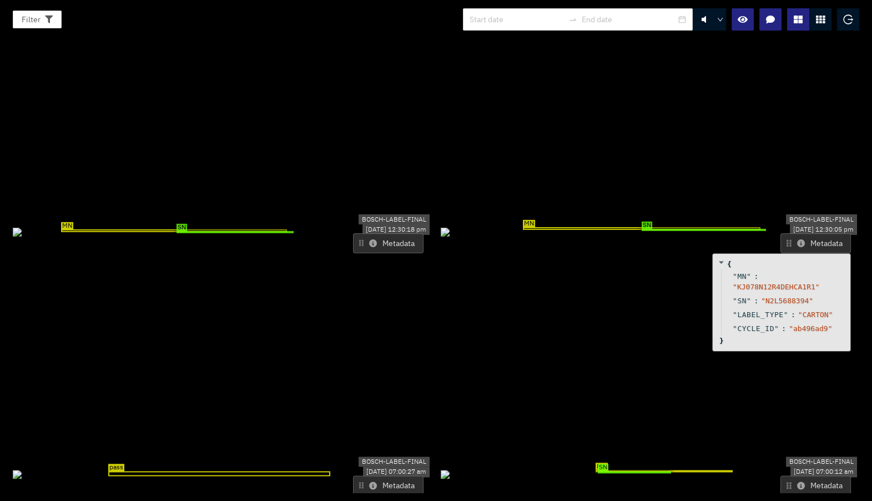 This screenshot has width=872, height=501. I want to click on span: " ab496ad9 ", so click(811, 328).